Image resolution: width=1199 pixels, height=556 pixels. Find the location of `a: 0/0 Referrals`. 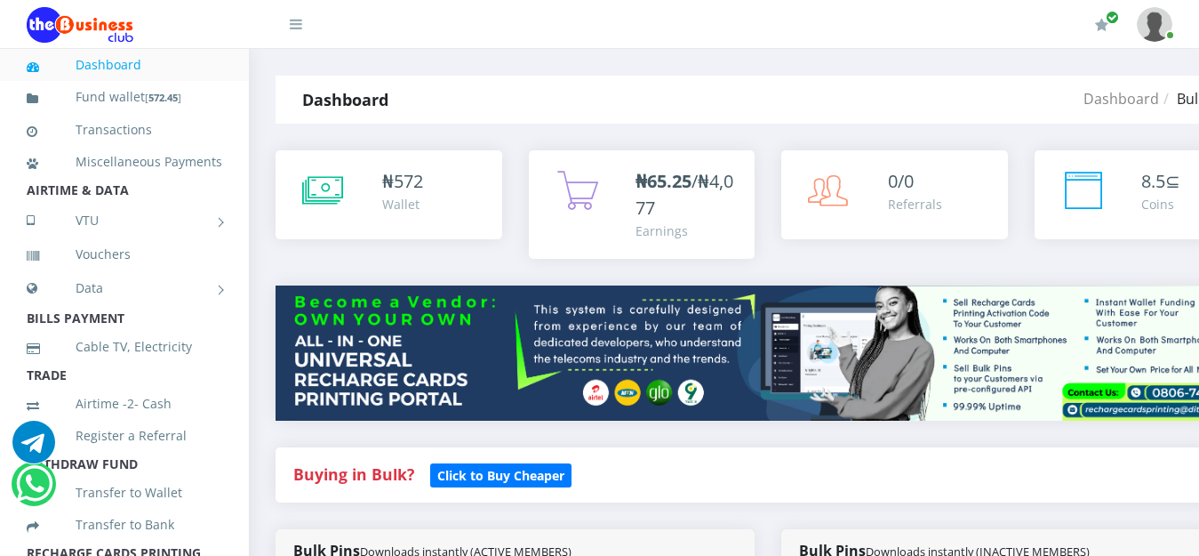

a: 0/0 Referrals is located at coordinates (894, 195).